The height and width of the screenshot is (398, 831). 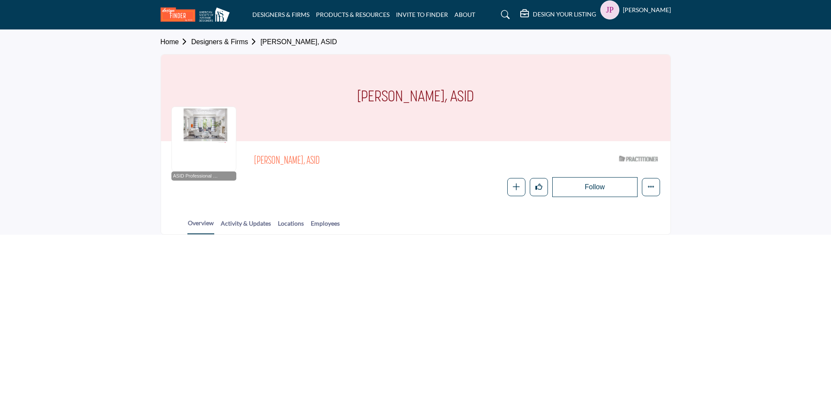 What do you see at coordinates (465, 14) in the screenshot?
I see `a: ABOUT` at bounding box center [465, 14].